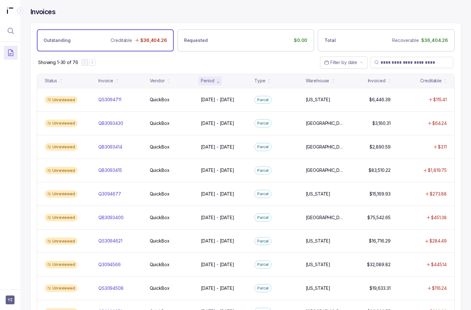 Image resolution: width=471 pixels, height=310 pixels. Describe the element at coordinates (379, 217) in the screenshot. I see `p: $75,542.65` at that location.